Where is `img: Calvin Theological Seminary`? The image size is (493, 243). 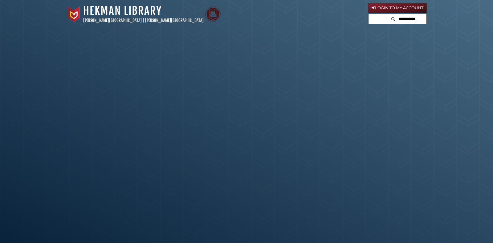
img: Calvin Theological Seminary is located at coordinates (213, 14).